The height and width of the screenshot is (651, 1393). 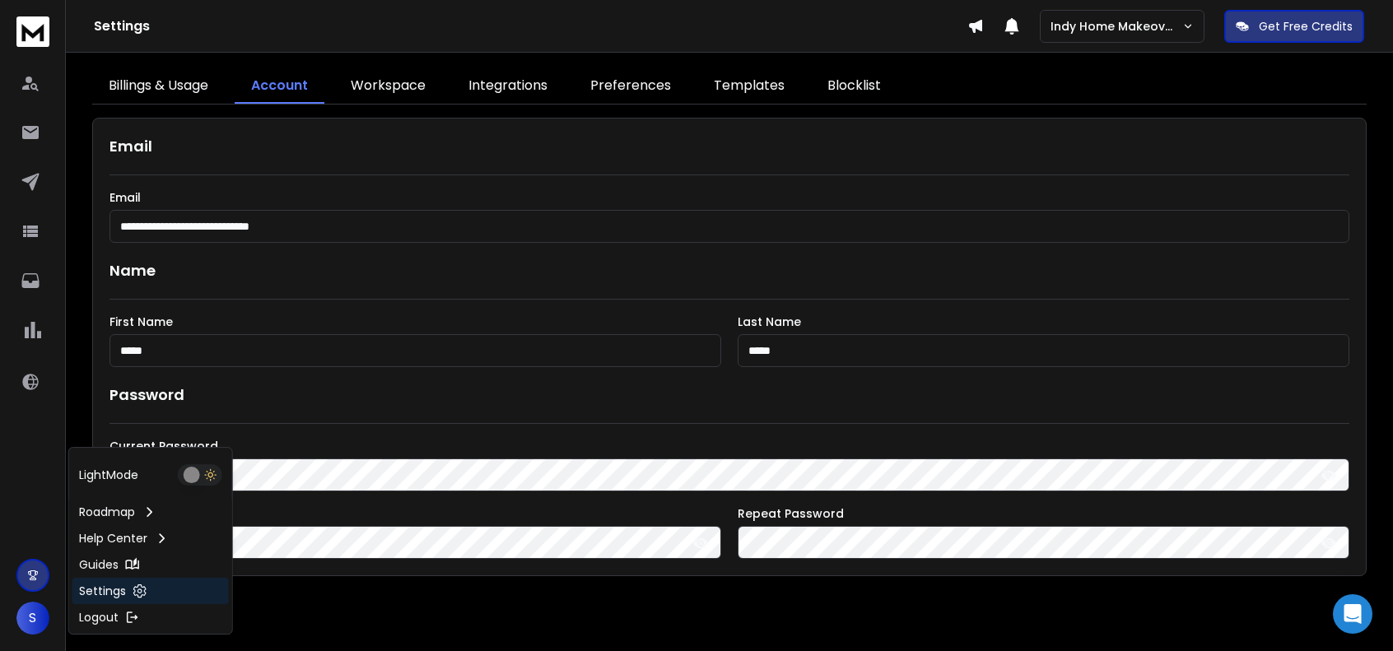 What do you see at coordinates (107, 512) in the screenshot?
I see `p: Roadmap` at bounding box center [107, 512].